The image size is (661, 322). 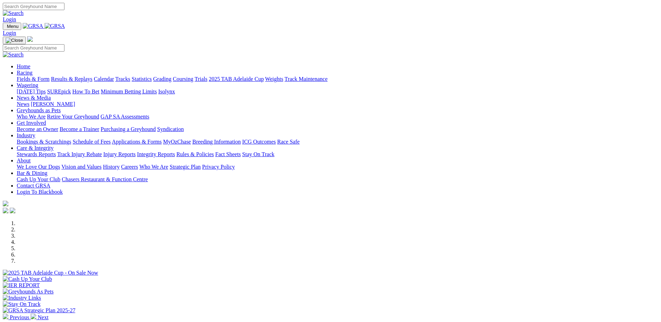 I want to click on img: GRSA Strategic Plan 2025-27, so click(x=39, y=311).